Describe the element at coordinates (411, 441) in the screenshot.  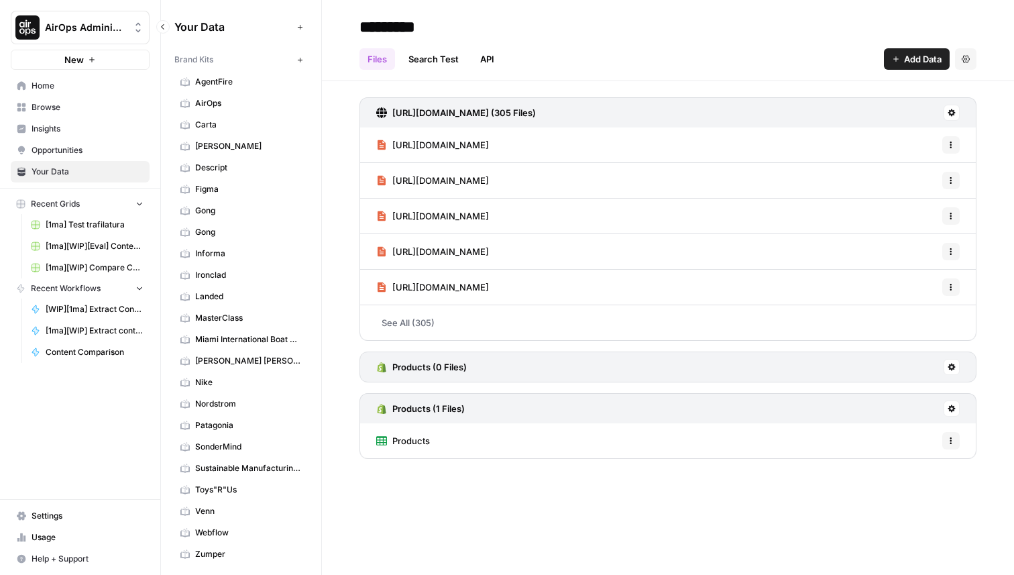
I see `span: Products` at that location.